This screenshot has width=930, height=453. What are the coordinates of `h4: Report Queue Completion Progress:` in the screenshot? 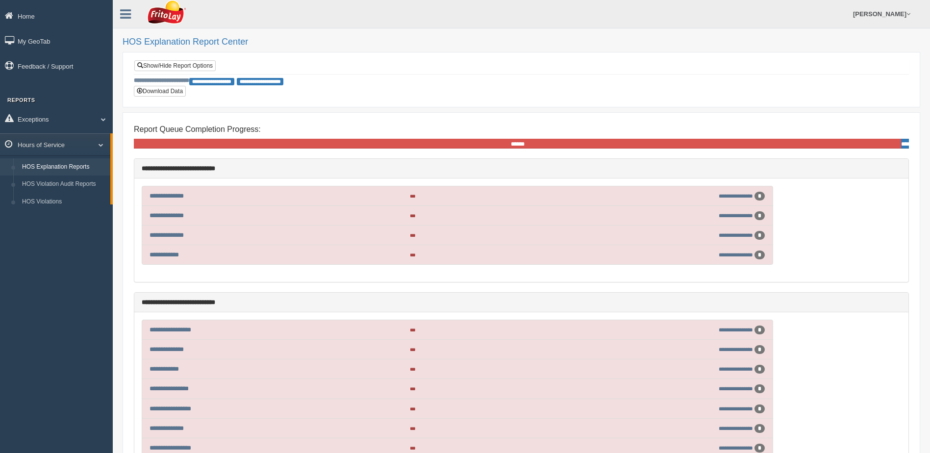 It's located at (521, 129).